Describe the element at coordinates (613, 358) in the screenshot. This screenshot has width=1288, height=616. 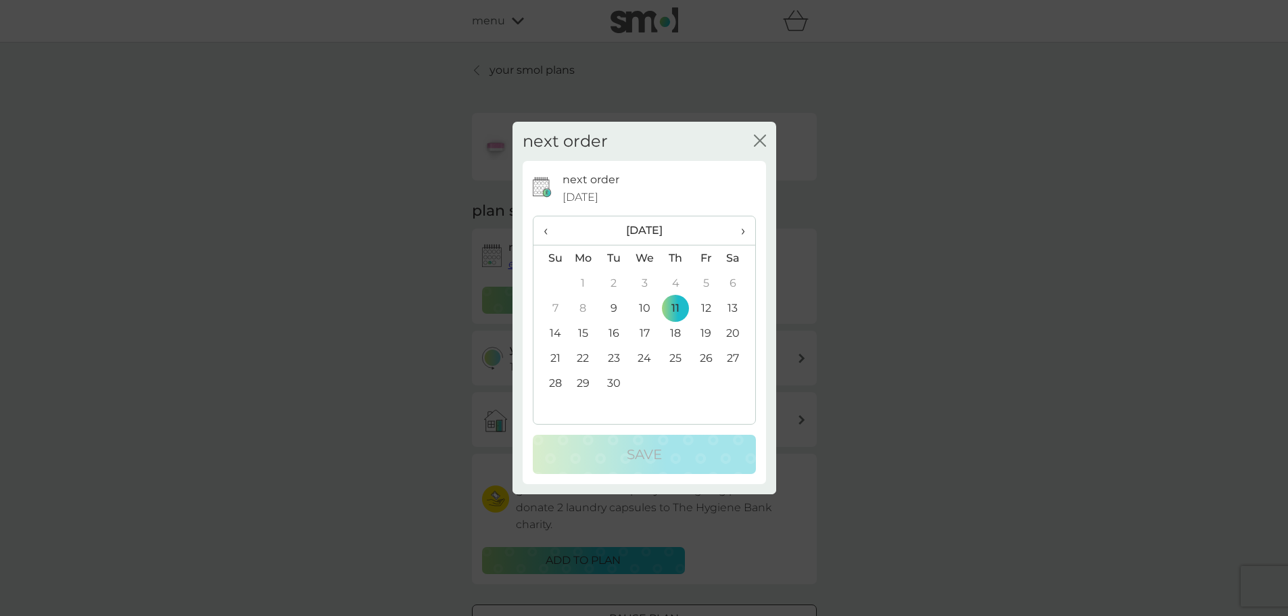
I see `td: 23` at that location.